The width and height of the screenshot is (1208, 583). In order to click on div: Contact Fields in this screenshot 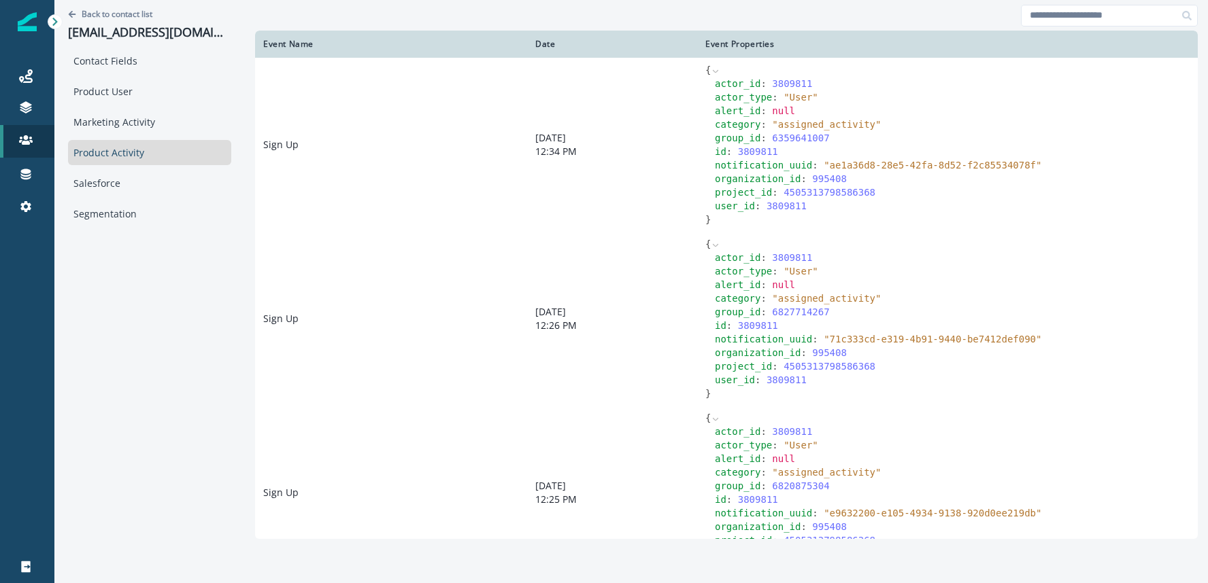, I will do `click(150, 61)`.